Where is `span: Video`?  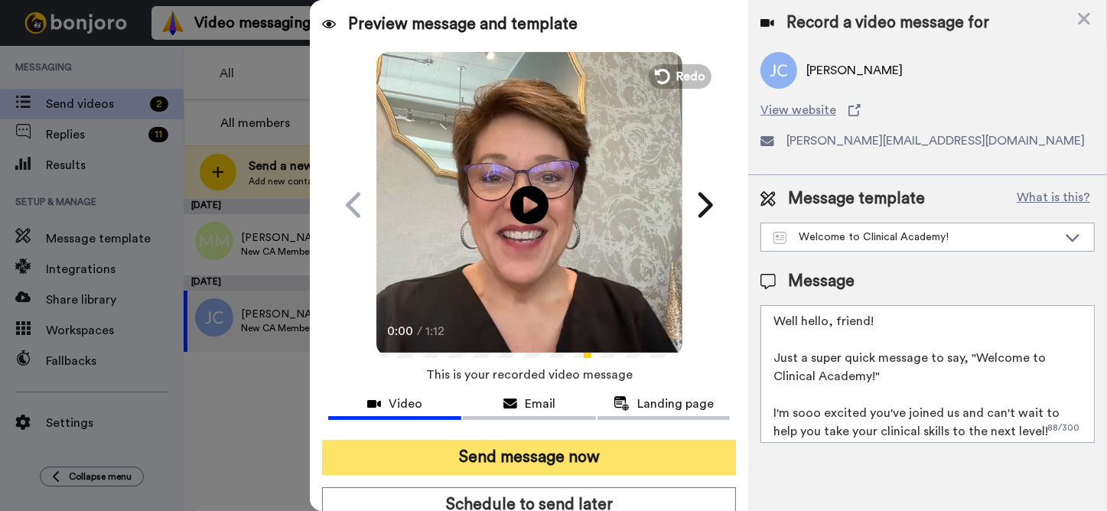 span: Video is located at coordinates (406, 404).